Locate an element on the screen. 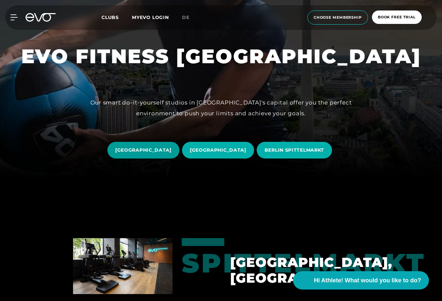  img: Berlin, Spittelmarkt is located at coordinates (123, 266).